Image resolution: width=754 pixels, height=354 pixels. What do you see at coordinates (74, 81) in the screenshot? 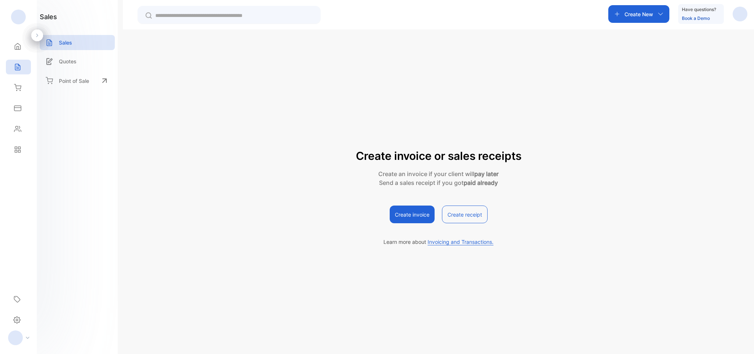
I see `p: Point of Sale` at bounding box center [74, 81].